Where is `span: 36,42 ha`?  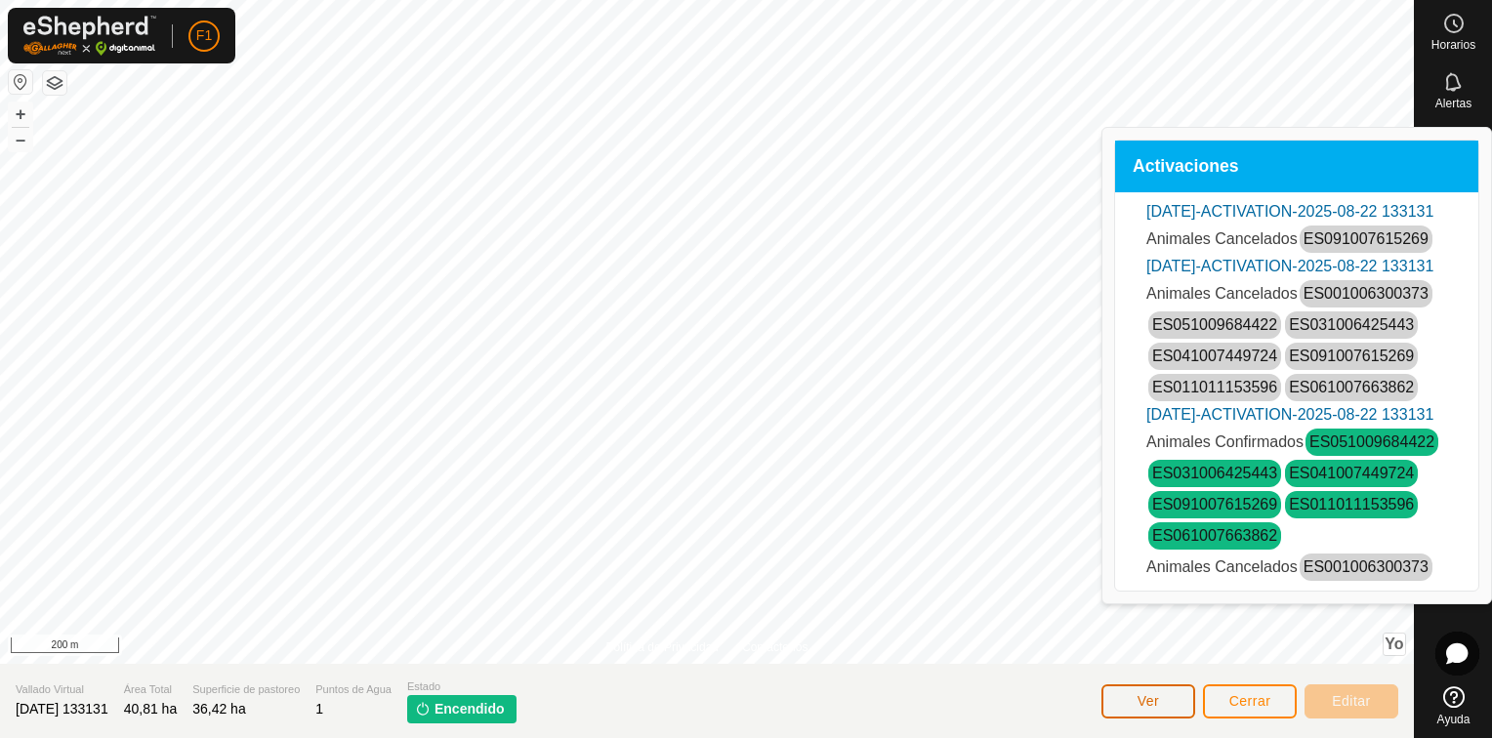 span: 36,42 ha is located at coordinates (219, 709).